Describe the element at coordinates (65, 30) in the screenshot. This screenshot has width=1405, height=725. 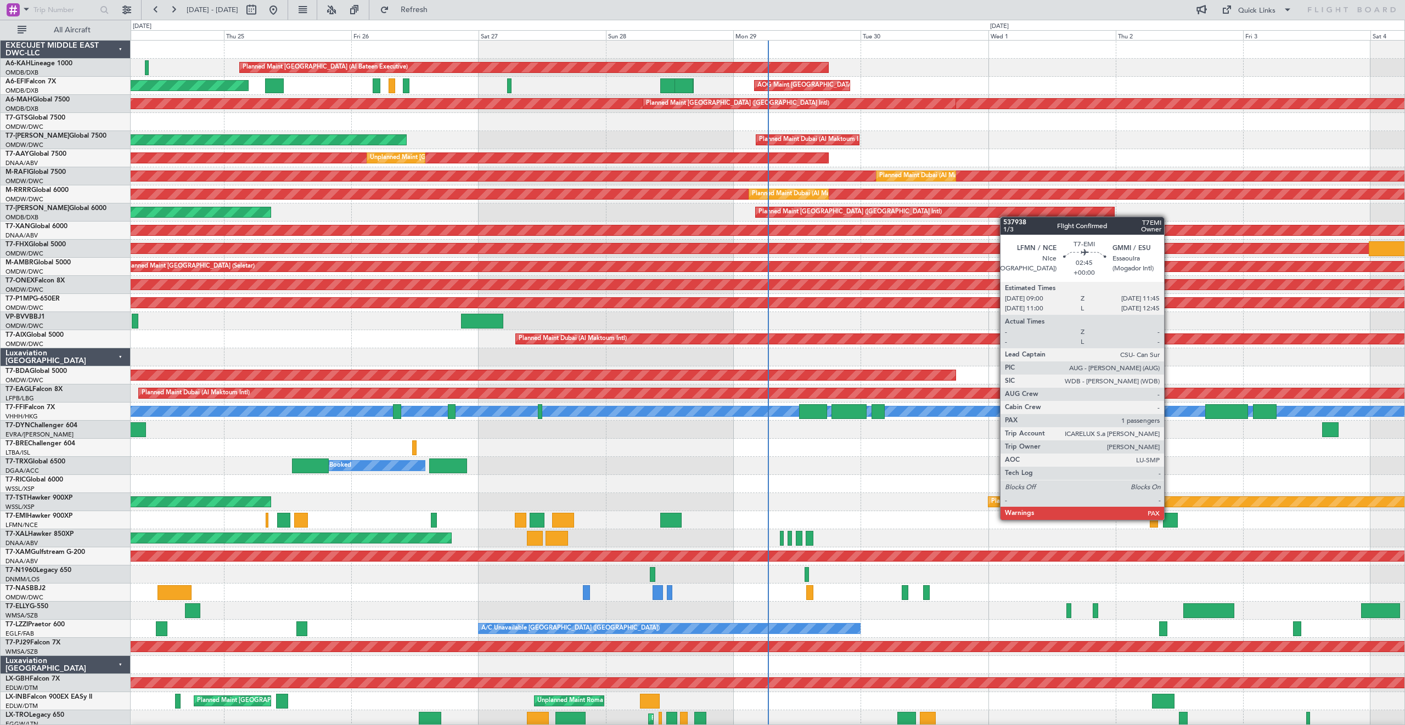
I see `button: All Aircraft` at that location.